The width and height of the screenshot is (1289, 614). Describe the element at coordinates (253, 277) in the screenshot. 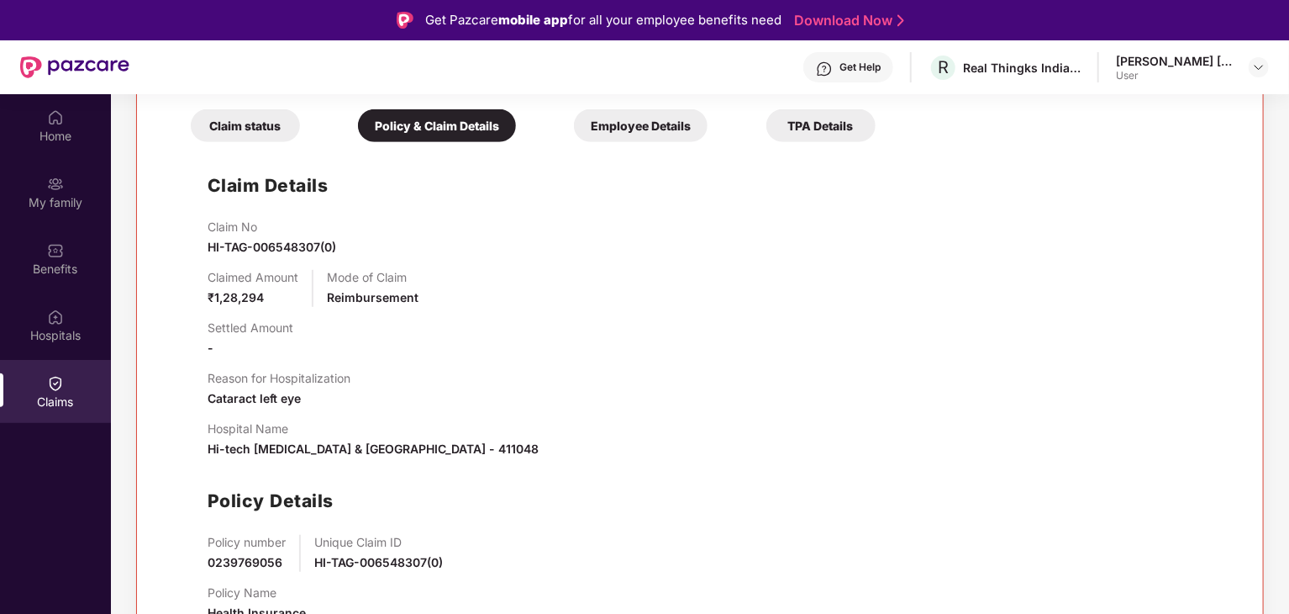

I see `p: Claimed Amount` at that location.